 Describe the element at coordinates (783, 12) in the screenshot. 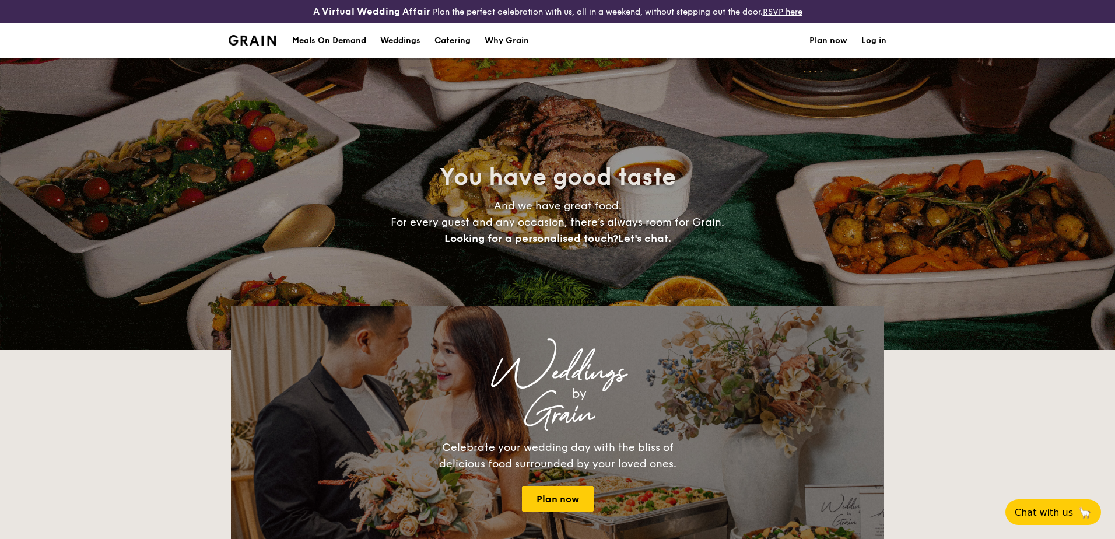

I see `a: RSVP here` at that location.